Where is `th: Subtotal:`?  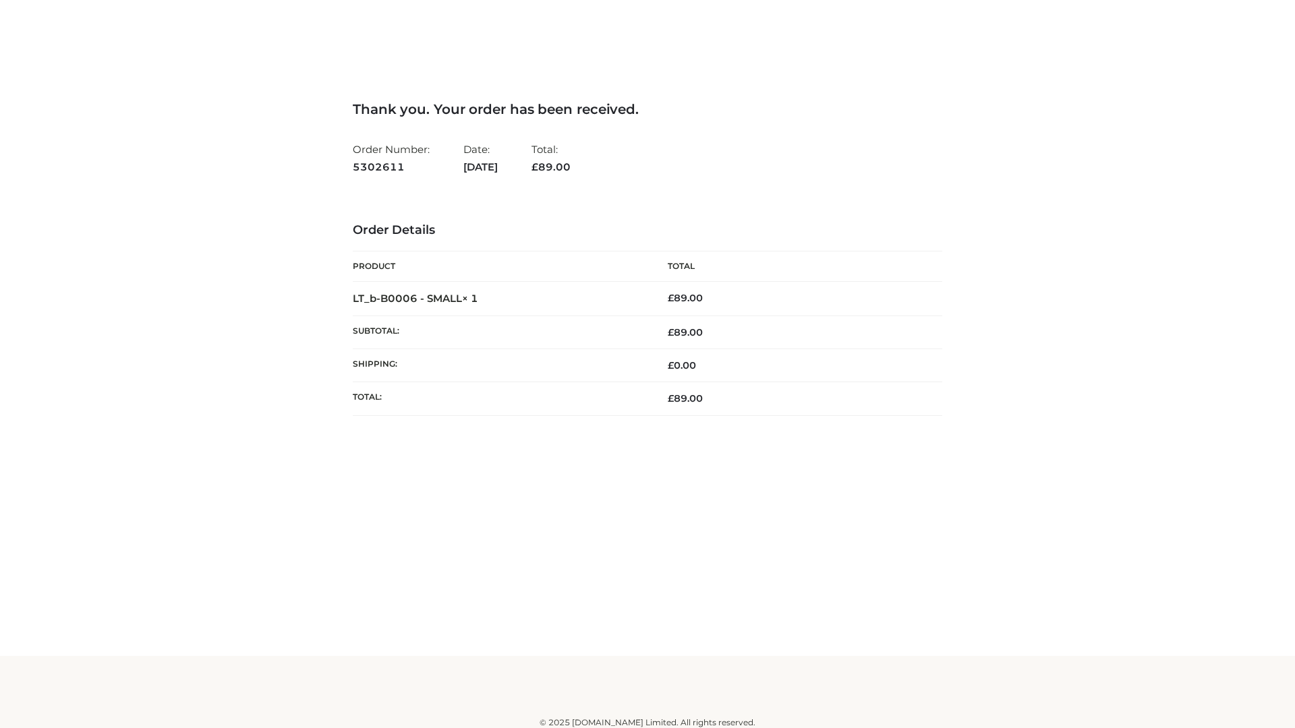
th: Subtotal: is located at coordinates (500, 332).